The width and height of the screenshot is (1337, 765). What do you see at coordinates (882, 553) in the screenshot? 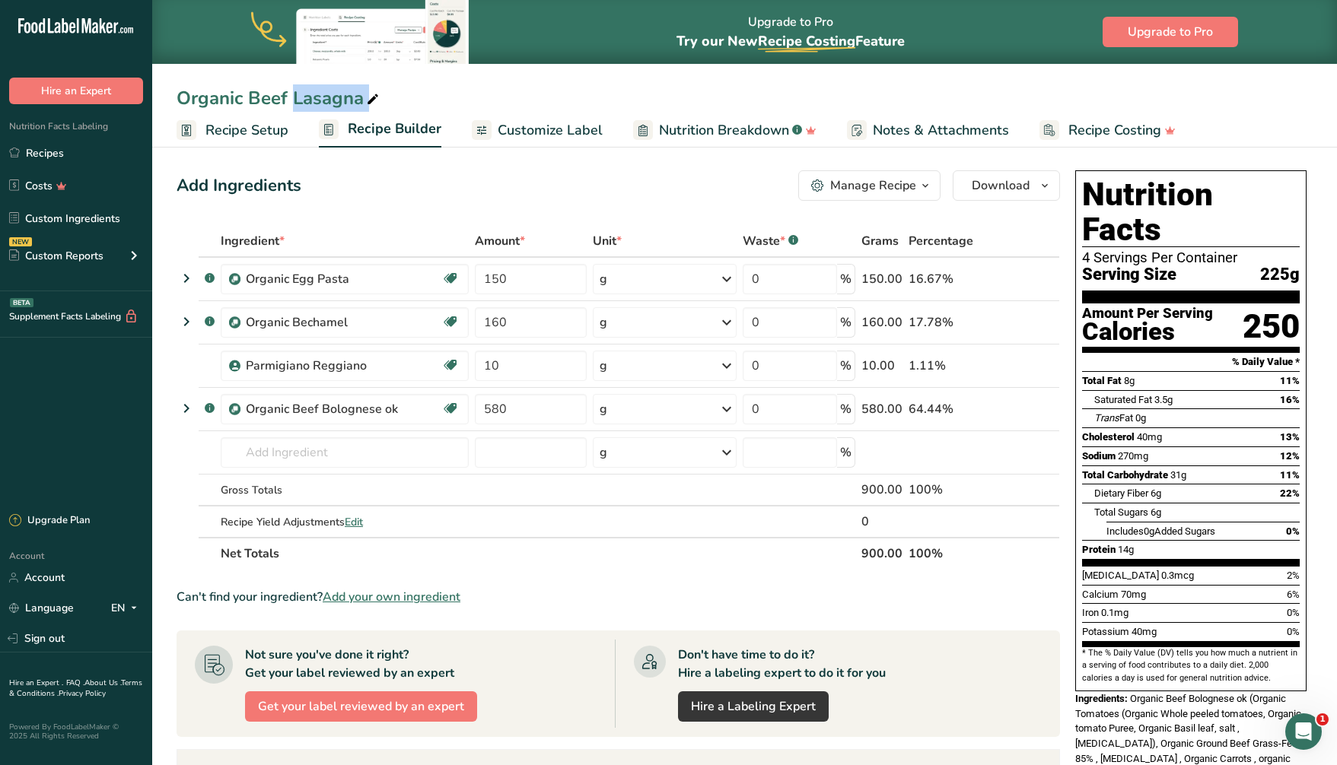
I see `th: 900.00` at bounding box center [882, 553].